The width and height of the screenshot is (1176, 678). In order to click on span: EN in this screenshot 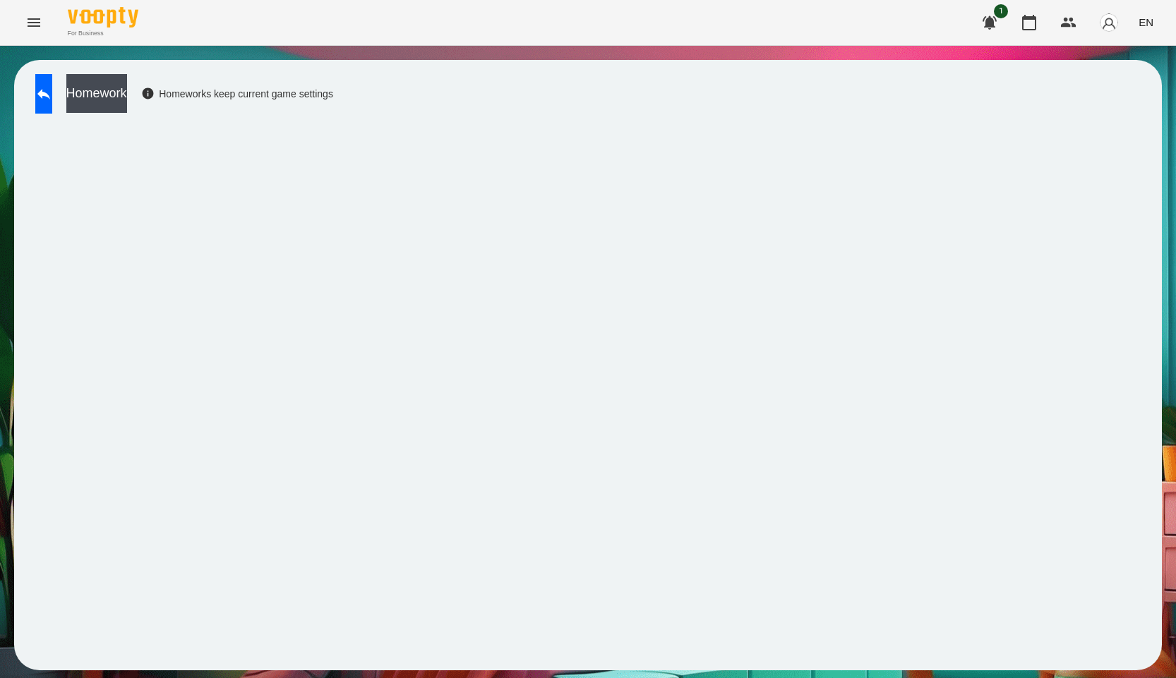, I will do `click(1146, 22)`.